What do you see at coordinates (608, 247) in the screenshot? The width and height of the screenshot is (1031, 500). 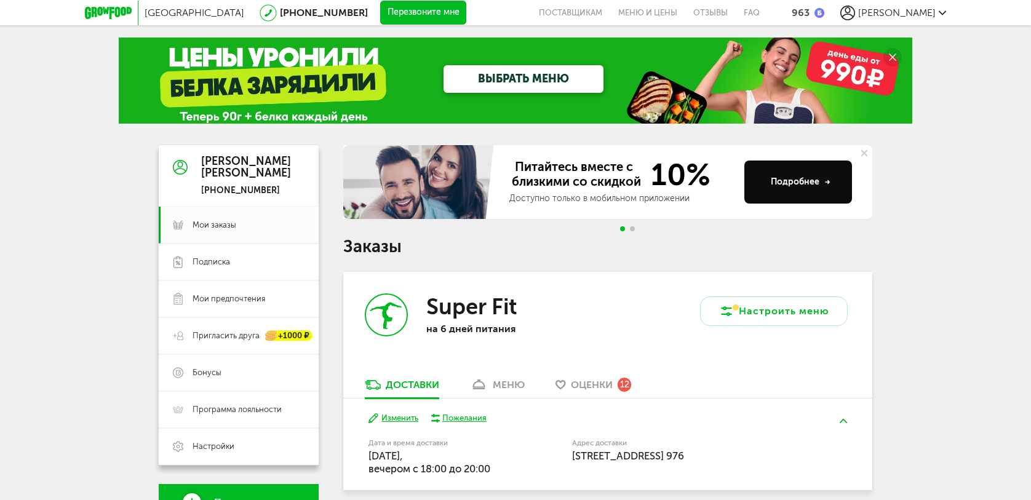 I see `h1: Заказы` at bounding box center [608, 247].